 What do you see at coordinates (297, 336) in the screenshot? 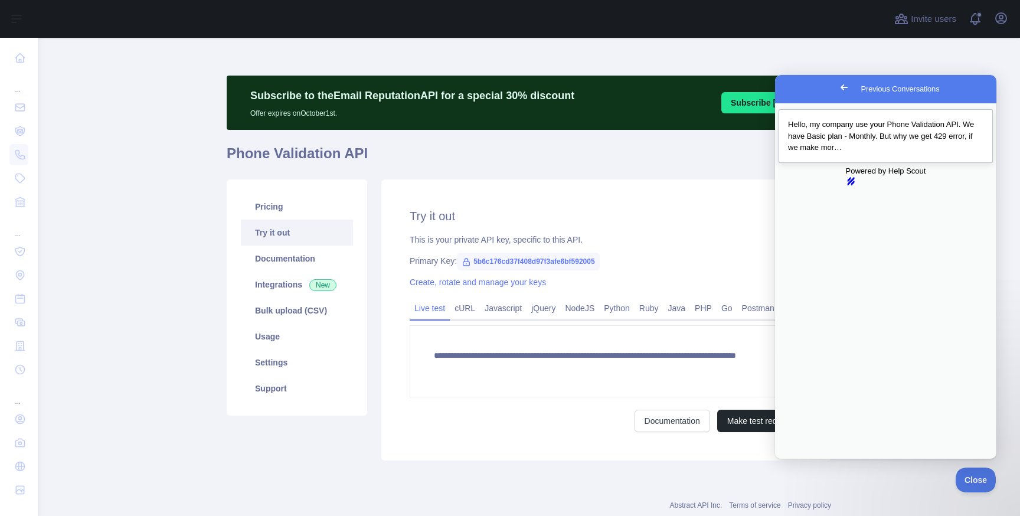
I see `a: Usage` at bounding box center [297, 336].